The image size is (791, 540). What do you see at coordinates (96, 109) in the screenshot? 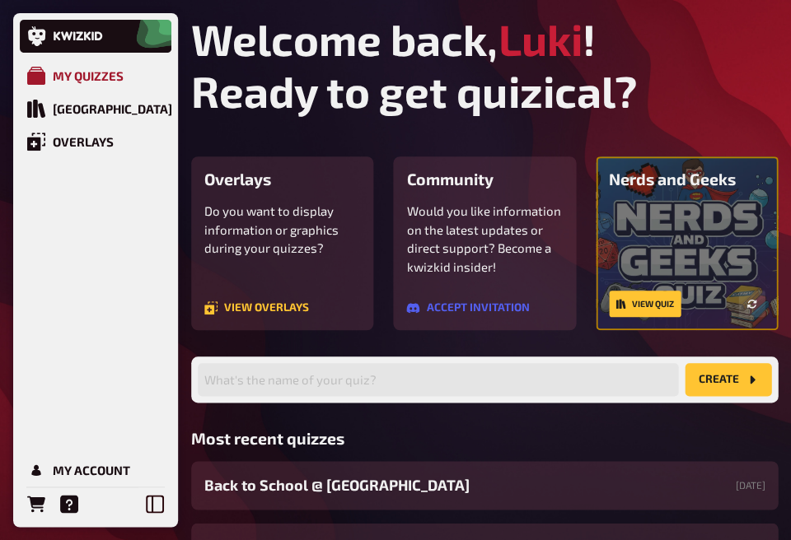
I see `a: Quiz Library` at bounding box center [96, 109].